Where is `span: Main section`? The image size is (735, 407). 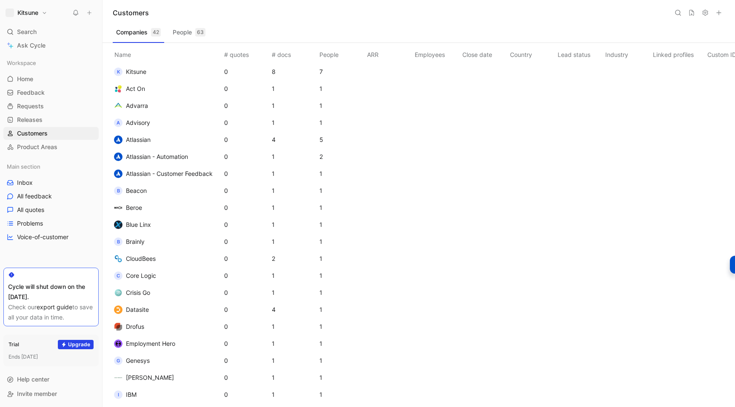
span: Main section is located at coordinates (23, 167).